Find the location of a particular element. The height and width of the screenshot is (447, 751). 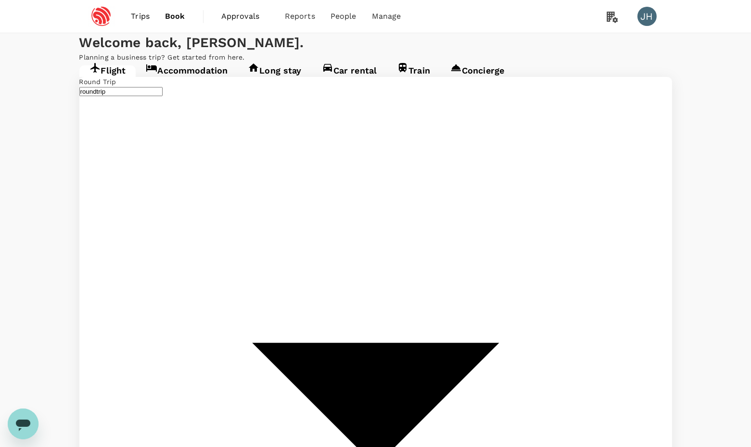

p: Planning a business trip? Get started from here. is located at coordinates (376, 57).